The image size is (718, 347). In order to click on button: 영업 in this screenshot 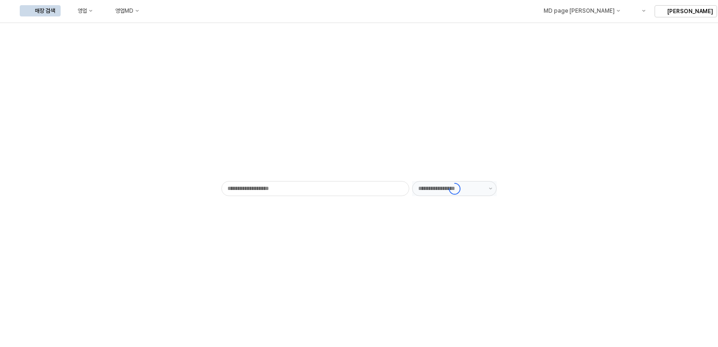, I will do `click(80, 11)`.